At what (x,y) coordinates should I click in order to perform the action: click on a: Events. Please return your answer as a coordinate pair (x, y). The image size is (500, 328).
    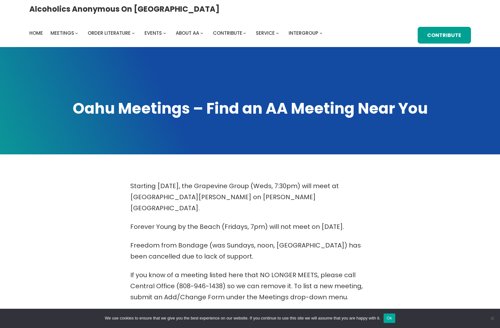
    Looking at the image, I should click on (153, 33).